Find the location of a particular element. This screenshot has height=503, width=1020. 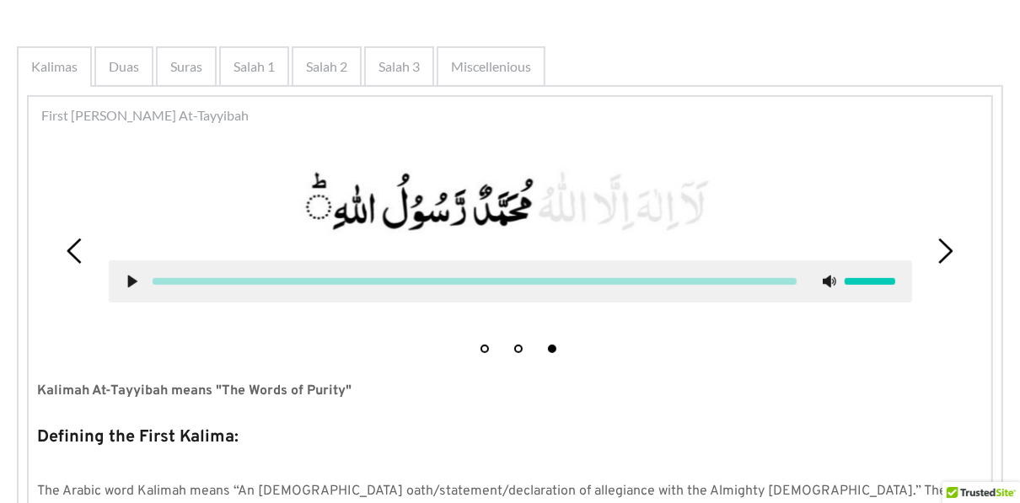

span: Salah 2 is located at coordinates (326, 67).